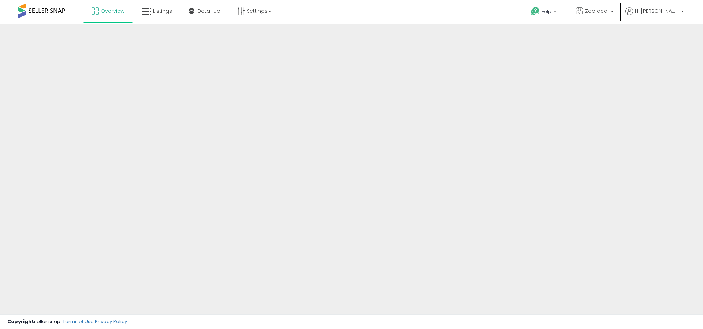  Describe the element at coordinates (111, 322) in the screenshot. I see `a: Privacy Policy` at that location.